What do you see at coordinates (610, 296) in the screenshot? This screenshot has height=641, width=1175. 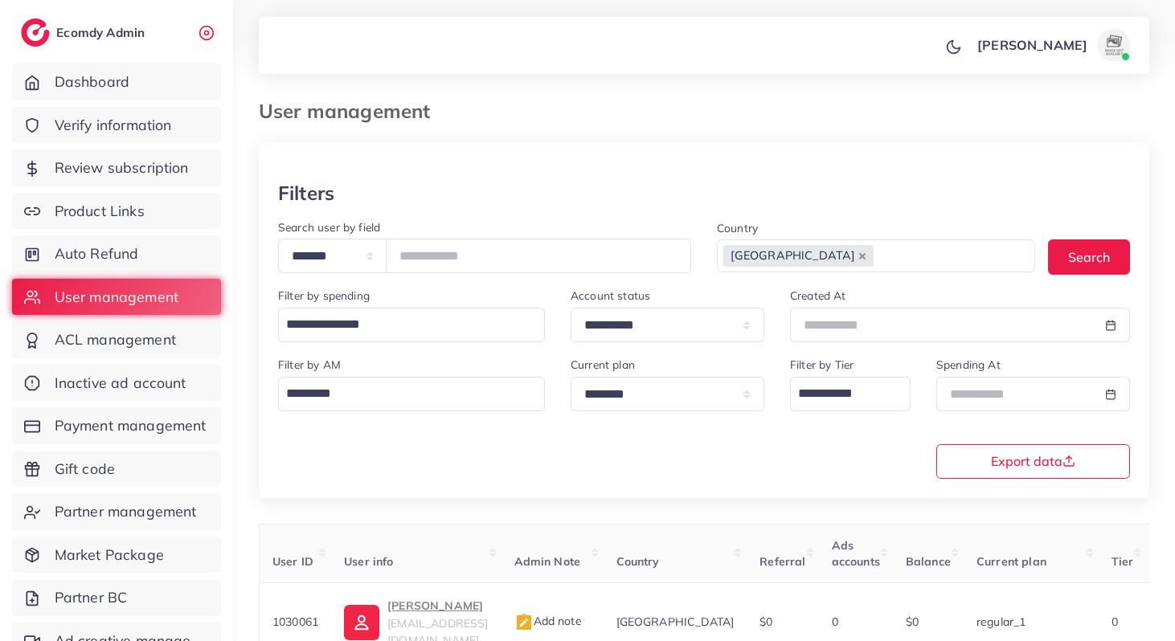 I see `label: Account status` at bounding box center [610, 296].